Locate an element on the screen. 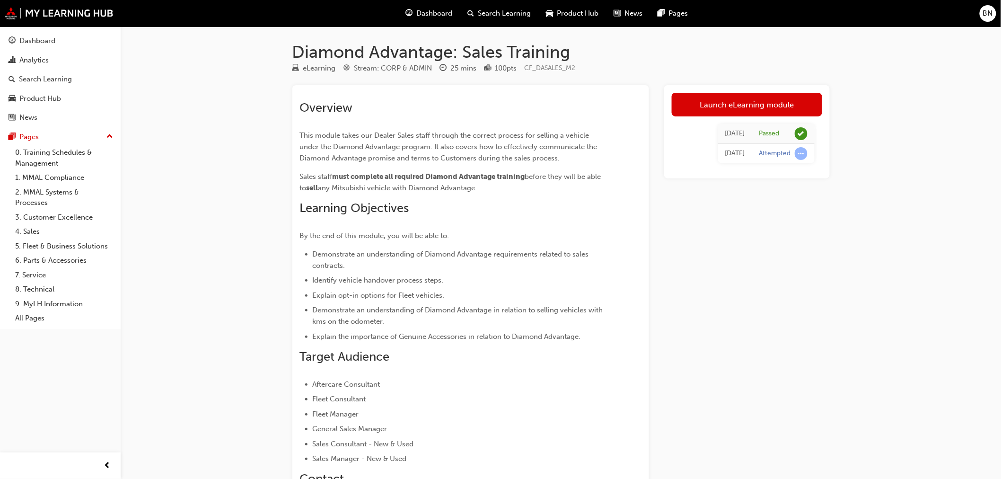 The width and height of the screenshot is (1001, 479). span: target-icon is located at coordinates (347, 69).